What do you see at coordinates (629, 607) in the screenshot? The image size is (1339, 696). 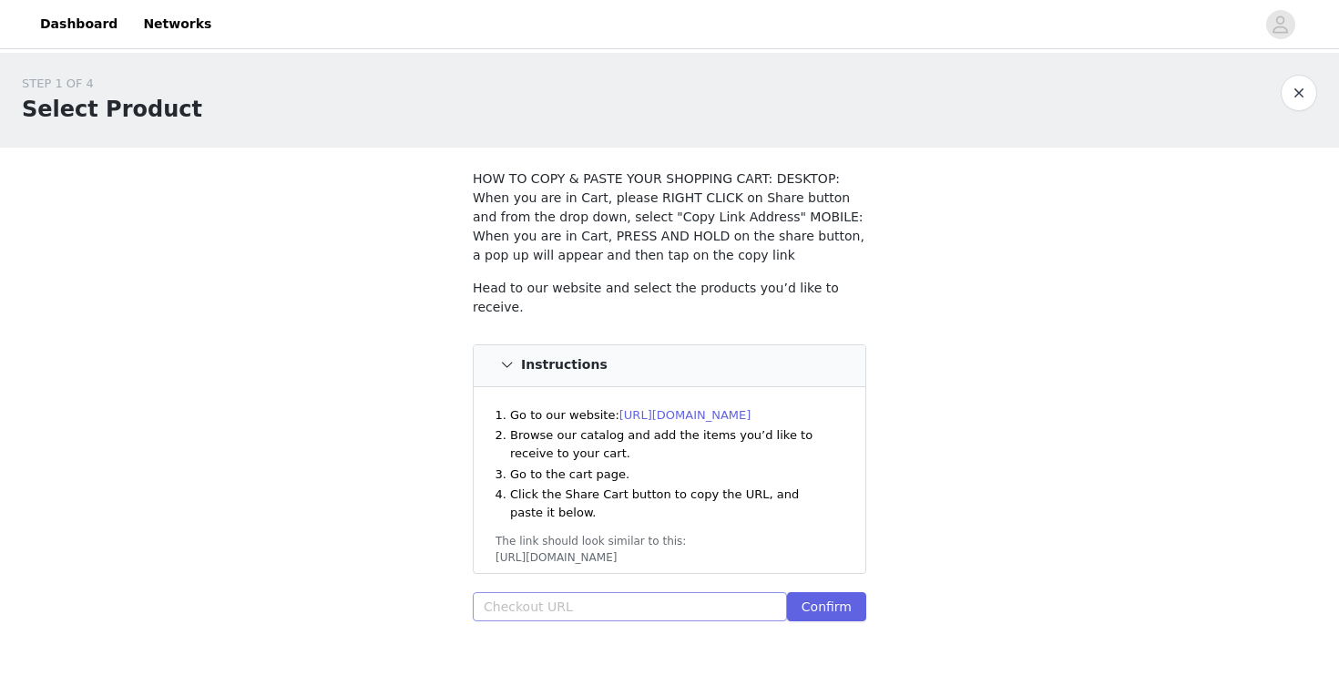 I see `input: Checkout URL` at bounding box center [629, 607].